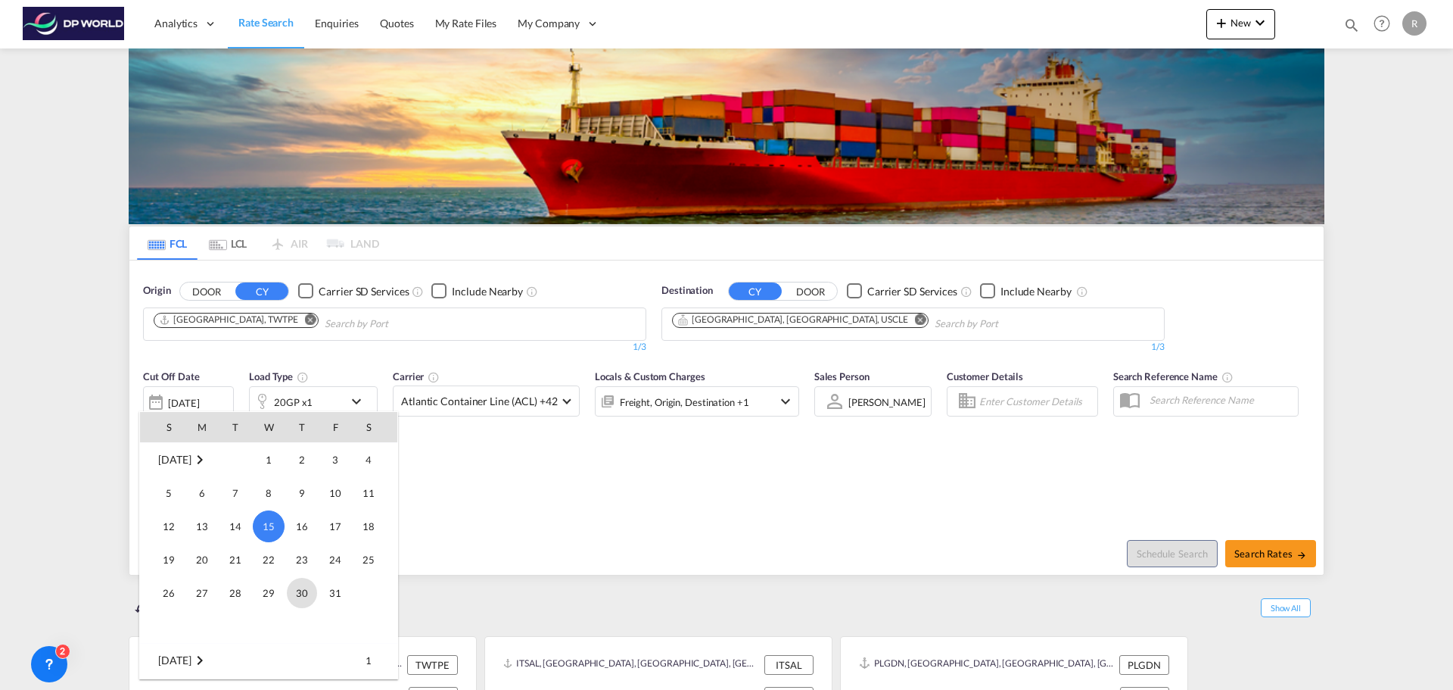  I want to click on td: Sunday October 19 2025, so click(163, 559).